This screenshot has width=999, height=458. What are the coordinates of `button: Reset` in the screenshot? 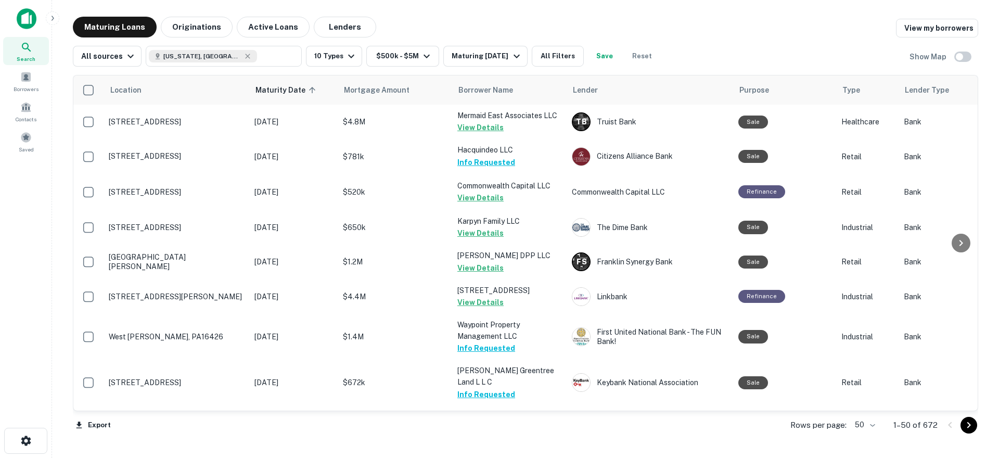 It's located at (642, 56).